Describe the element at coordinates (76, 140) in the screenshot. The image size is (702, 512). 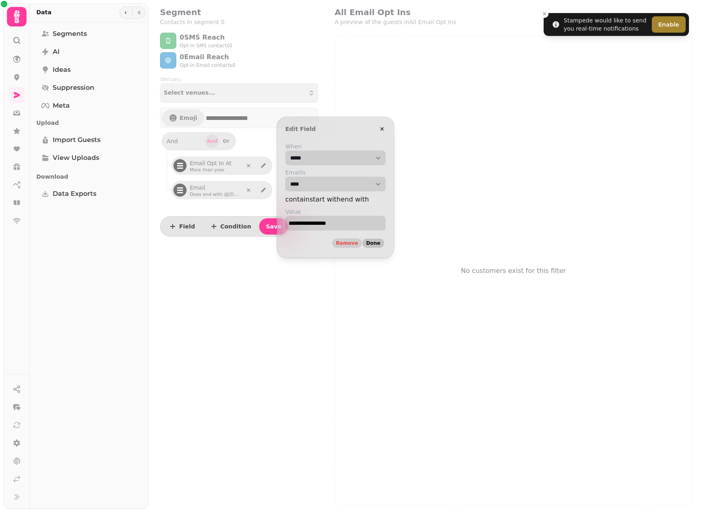
I see `span: Import Guests` at that location.